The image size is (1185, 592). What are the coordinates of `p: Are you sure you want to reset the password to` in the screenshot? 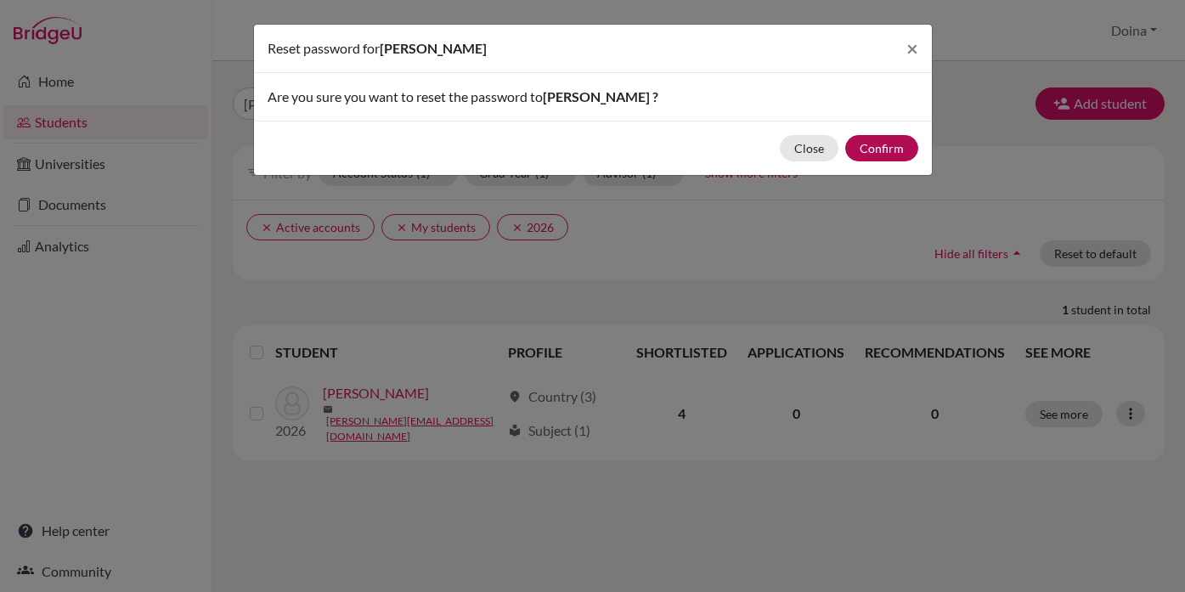 It's located at (593, 97).